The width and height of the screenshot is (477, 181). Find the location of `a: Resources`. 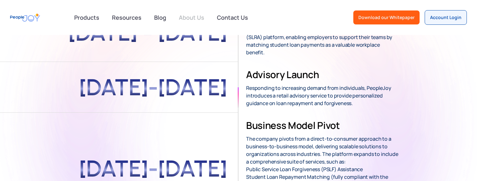

a: Resources is located at coordinates (127, 17).